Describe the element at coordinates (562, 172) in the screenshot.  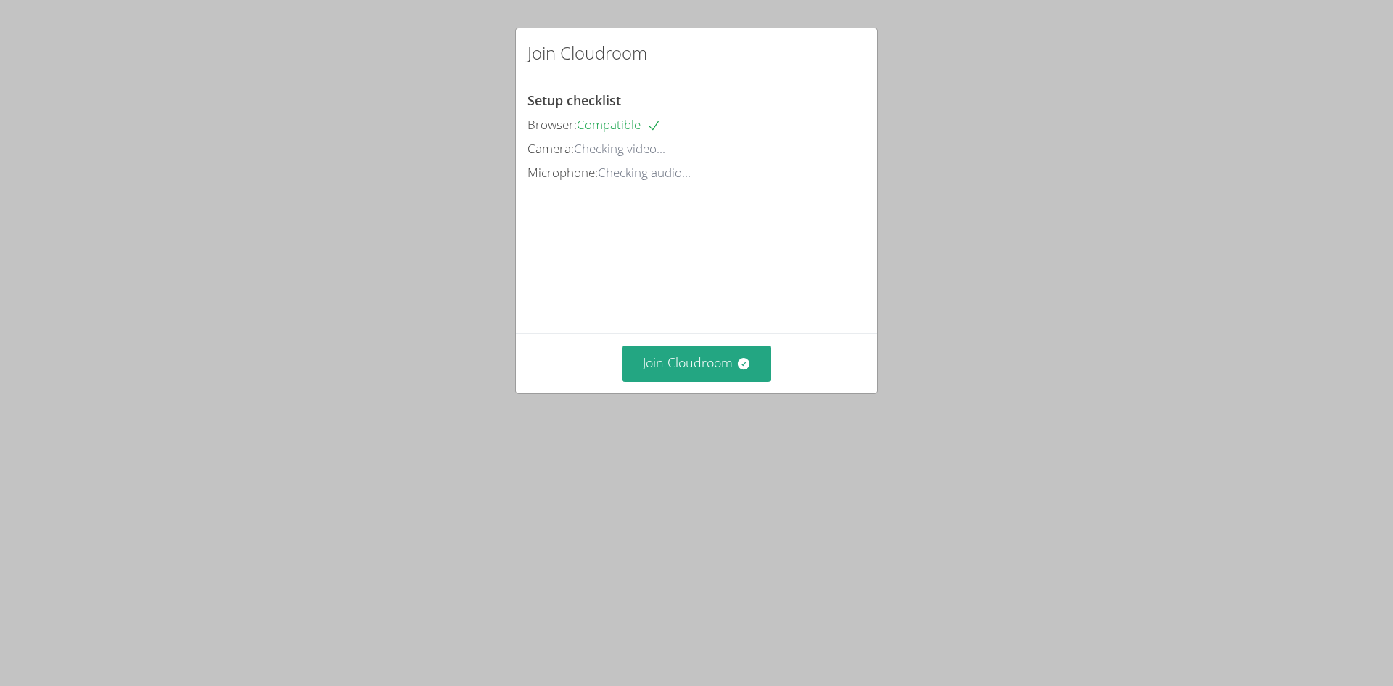
I see `span: Microphone:` at that location.